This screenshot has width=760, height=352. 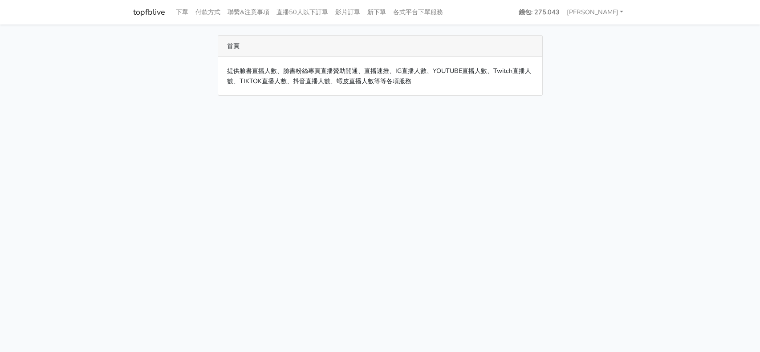 What do you see at coordinates (380, 76) in the screenshot?
I see `div: 提供臉書直播人數、臉書粉絲專頁直播贊助開通、直播速推、IG直播人數、YOUTUBE直播人數、Twitch直播人數、TIKTOK直播人數、抖音直播人數、蝦皮直播人數等等各項服務` at bounding box center [380, 76].